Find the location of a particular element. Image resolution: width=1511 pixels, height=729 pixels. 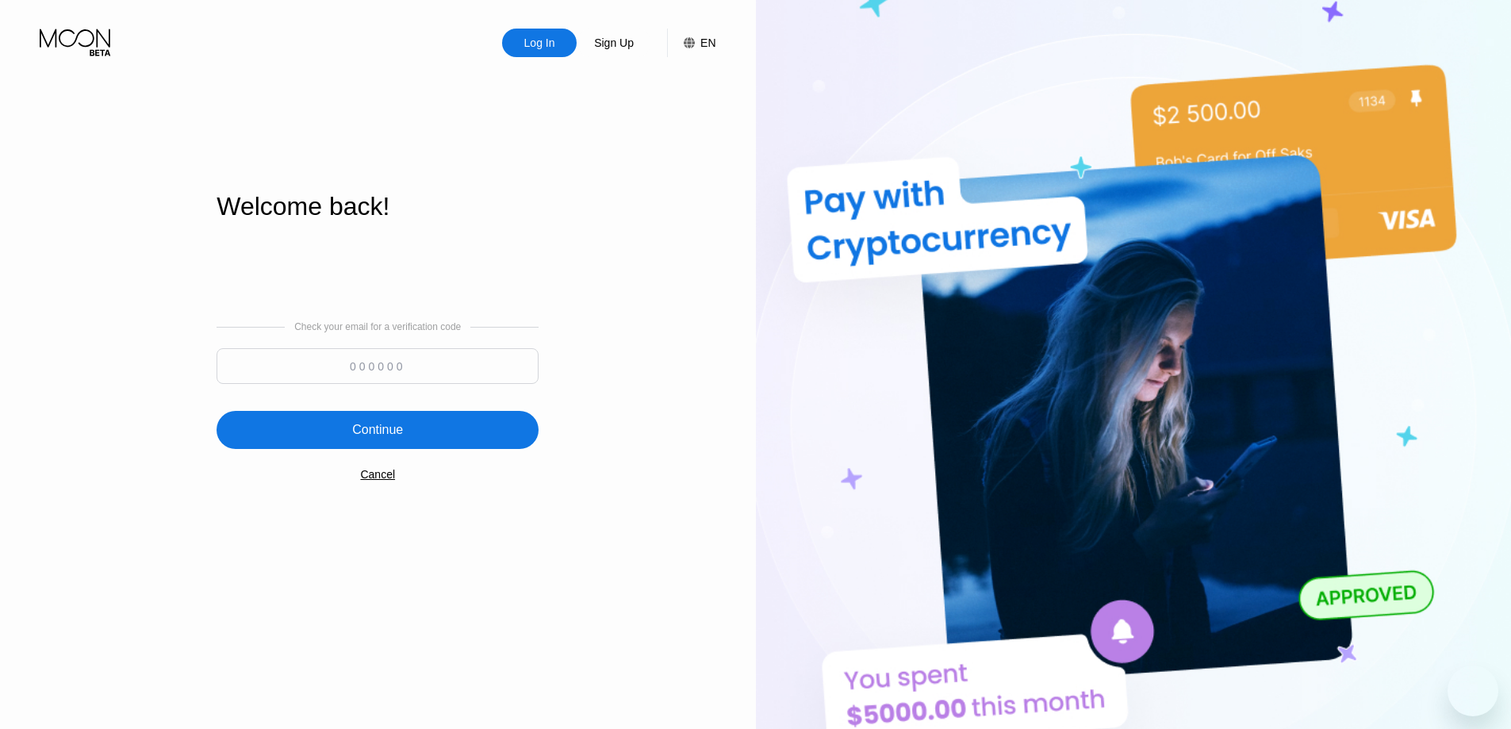

div: Log In is located at coordinates (539, 43).